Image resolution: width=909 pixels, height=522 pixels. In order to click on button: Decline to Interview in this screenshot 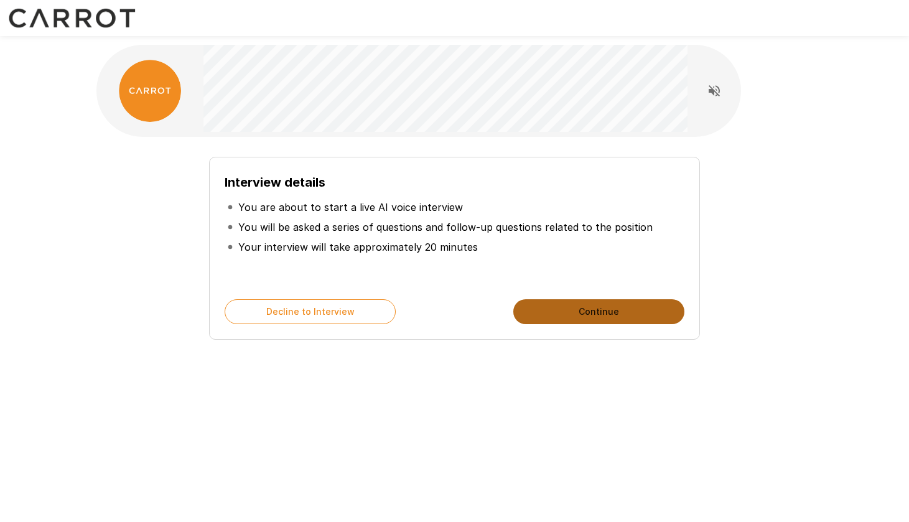, I will do `click(310, 312)`.